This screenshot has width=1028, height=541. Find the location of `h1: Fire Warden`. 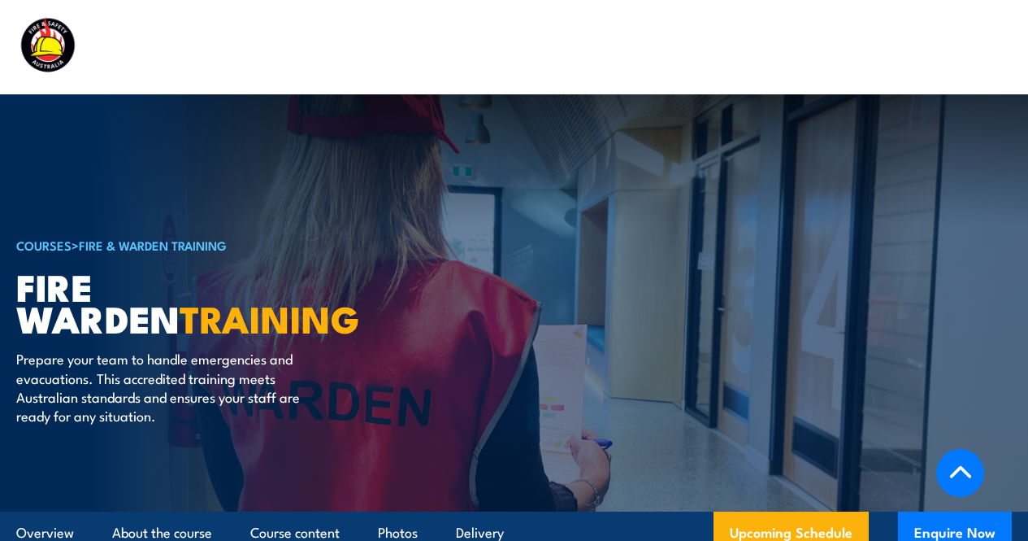

h1: Fire Warden is located at coordinates (217, 302).